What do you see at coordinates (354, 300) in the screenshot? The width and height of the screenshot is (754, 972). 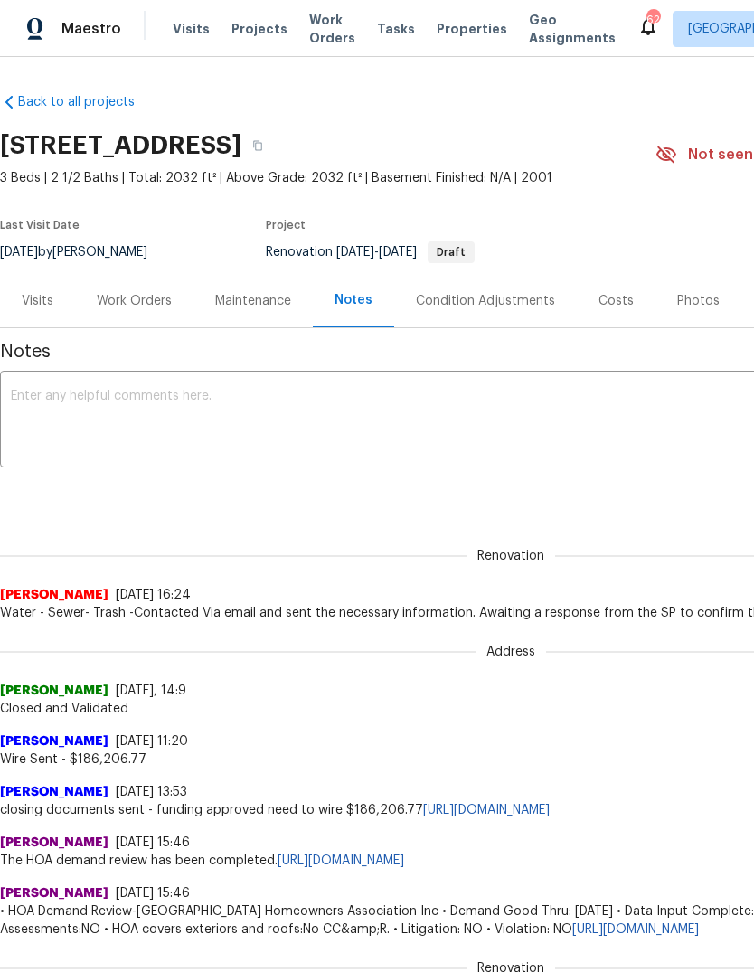 I see `div: Notes` at bounding box center [354, 300].